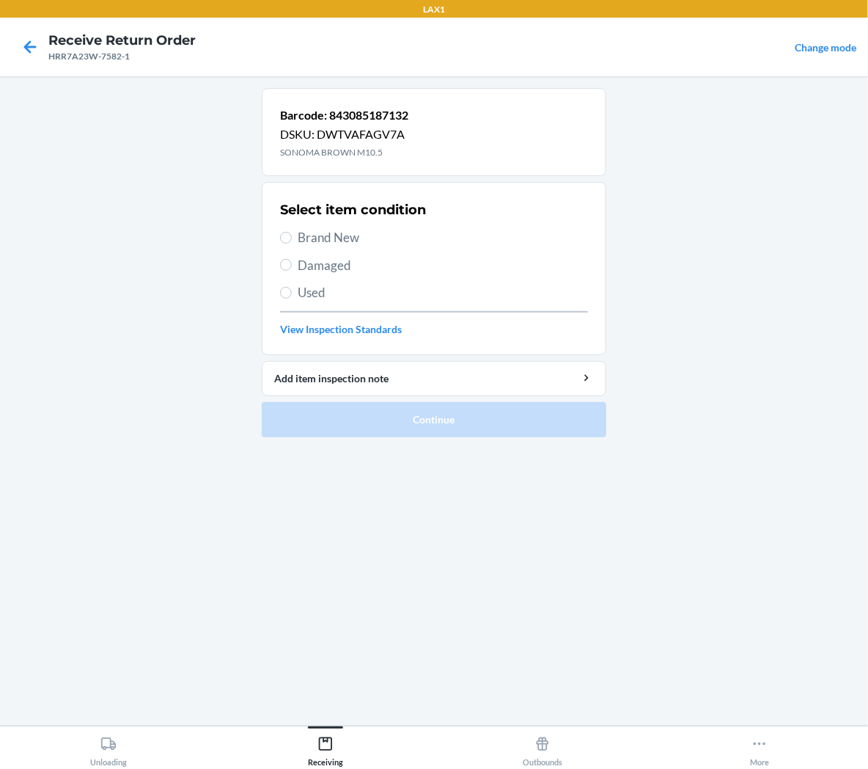  What do you see at coordinates (344, 134) in the screenshot?
I see `p: DSKU: DWTVAFAGV7A` at bounding box center [344, 134].